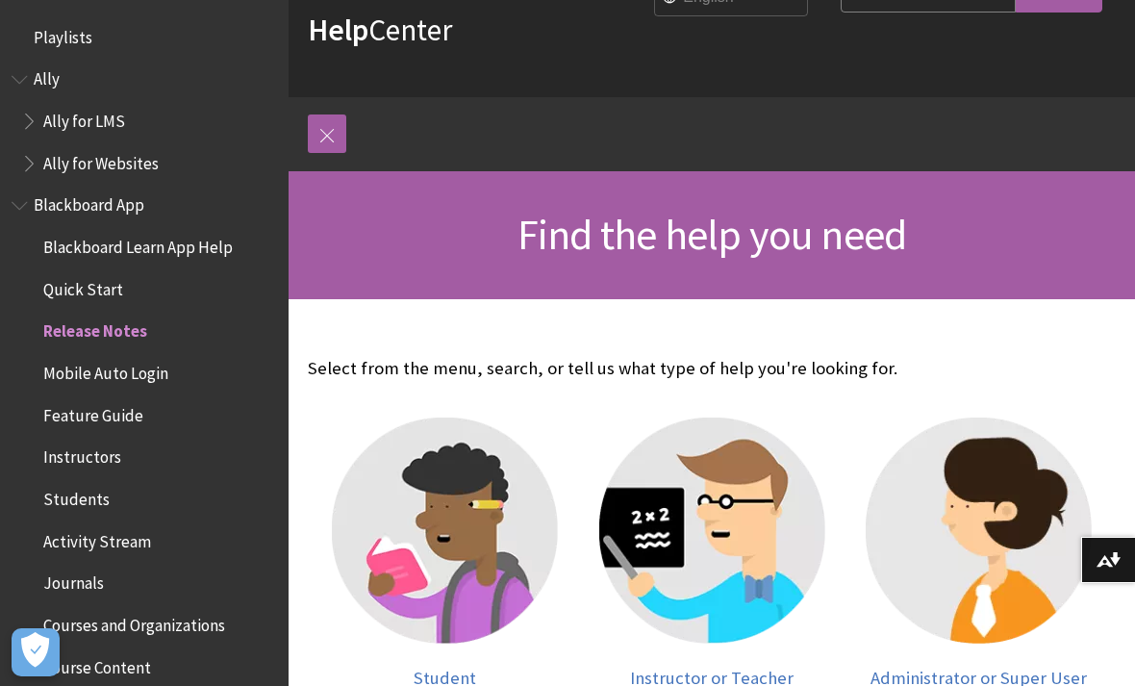 The width and height of the screenshot is (1135, 686). I want to click on nav: Book outline for Playlists, so click(144, 38).